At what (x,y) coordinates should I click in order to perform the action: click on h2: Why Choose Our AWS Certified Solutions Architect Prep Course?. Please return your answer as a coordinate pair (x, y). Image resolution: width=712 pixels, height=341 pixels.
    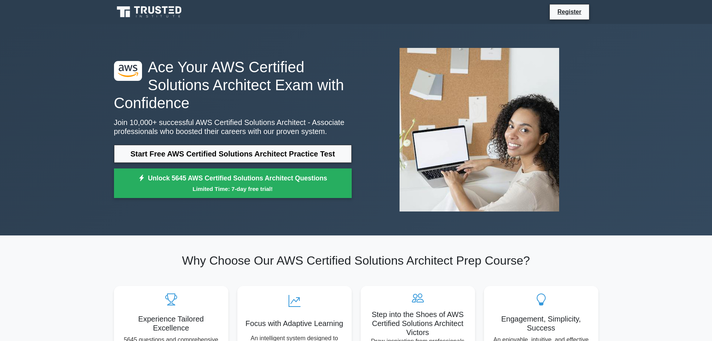
    Looking at the image, I should click on (356, 260).